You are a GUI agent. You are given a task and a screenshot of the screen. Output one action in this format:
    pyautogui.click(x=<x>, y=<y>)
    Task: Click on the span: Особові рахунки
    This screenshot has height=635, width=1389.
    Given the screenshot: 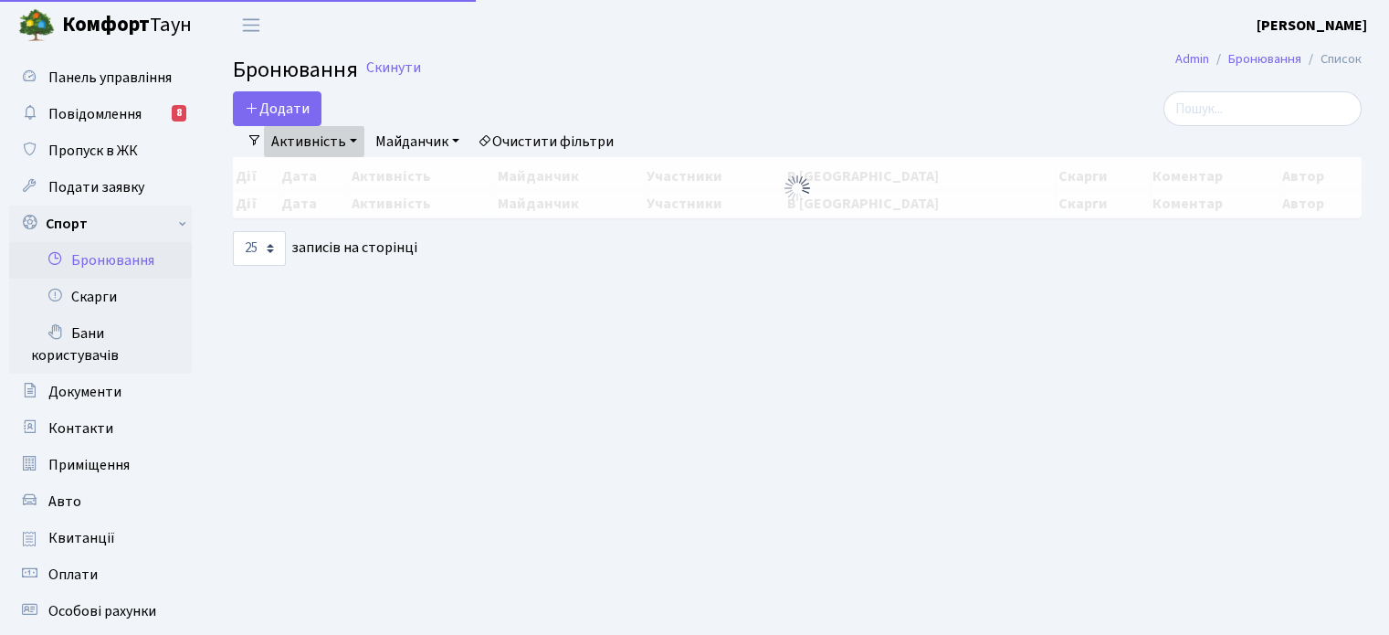 What is the action you would take?
    pyautogui.click(x=102, y=611)
    